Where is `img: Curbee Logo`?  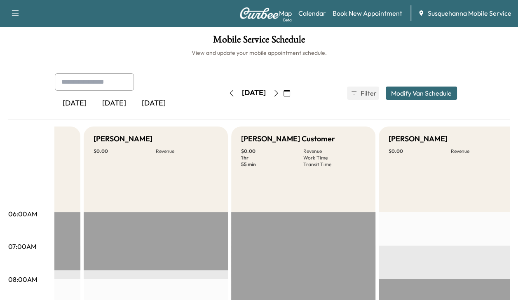
img: Curbee Logo is located at coordinates (259, 13).